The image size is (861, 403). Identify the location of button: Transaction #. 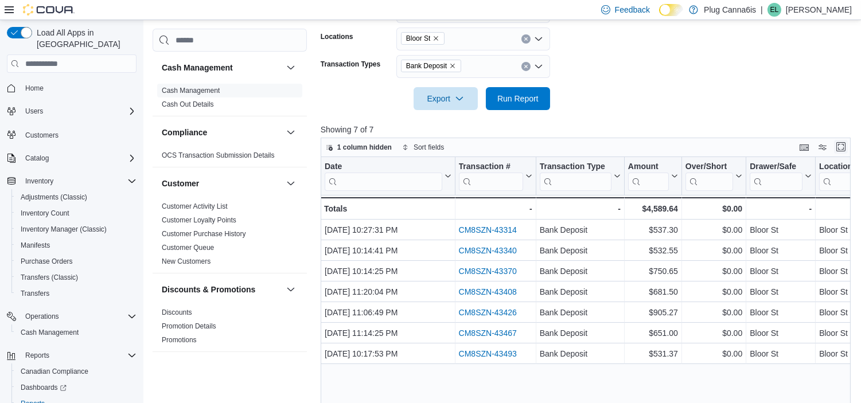
(495, 176).